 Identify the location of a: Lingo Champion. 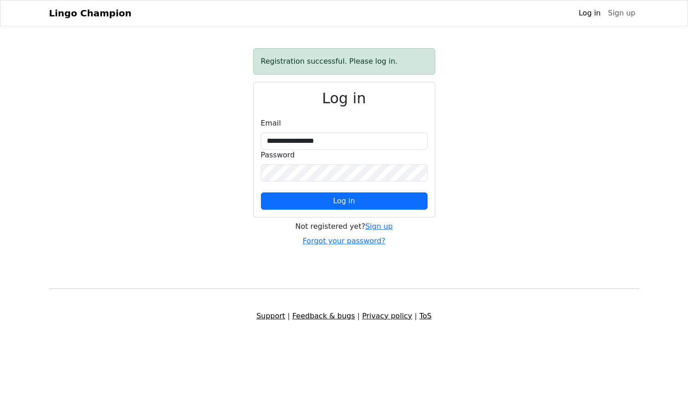
(90, 13).